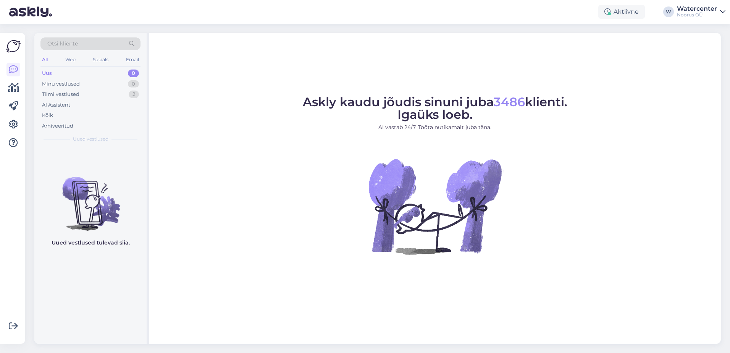 The height and width of the screenshot is (353, 730). What do you see at coordinates (90, 197) in the screenshot?
I see `img: No chats` at bounding box center [90, 197].